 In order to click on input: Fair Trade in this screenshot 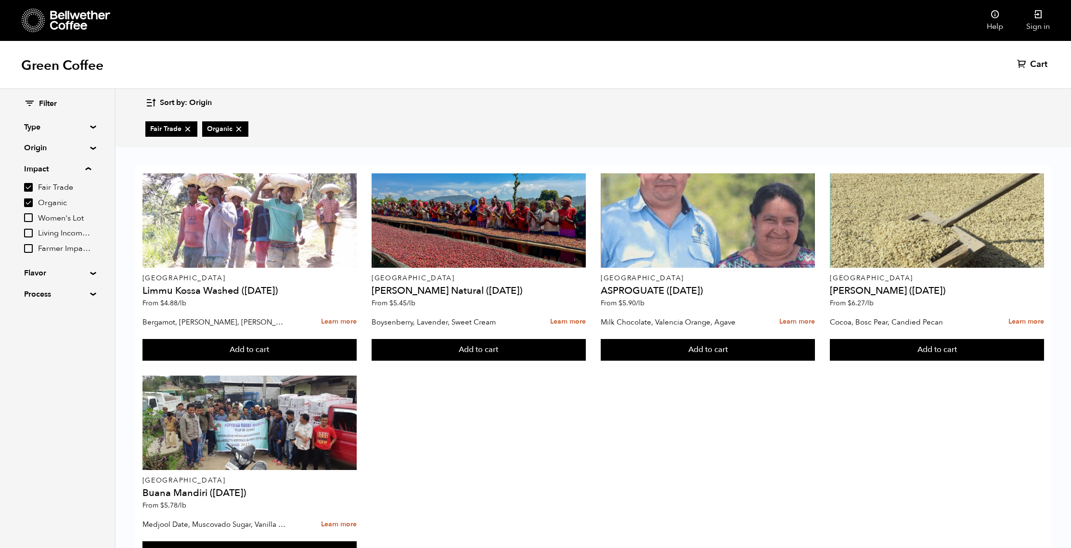, I will do `click(28, 187)`.